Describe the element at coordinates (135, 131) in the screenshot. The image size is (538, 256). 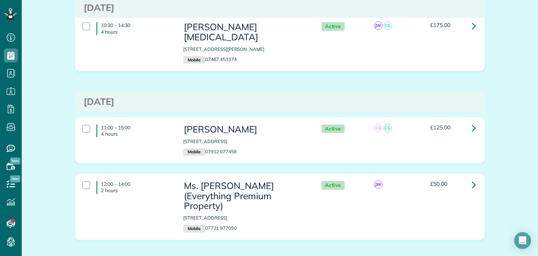
I see `h4: 11:00 - 15:00` at that location.